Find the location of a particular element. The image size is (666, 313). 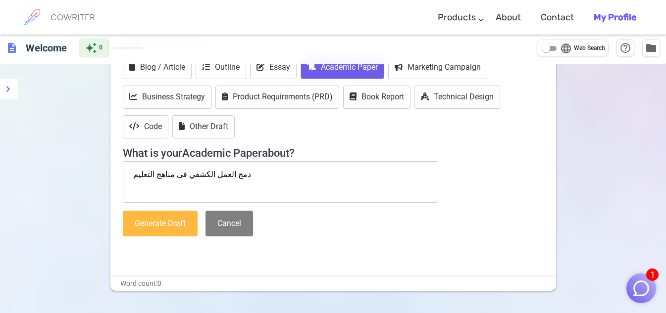

h4: What is your Academic Paper about? is located at coordinates (333, 150).